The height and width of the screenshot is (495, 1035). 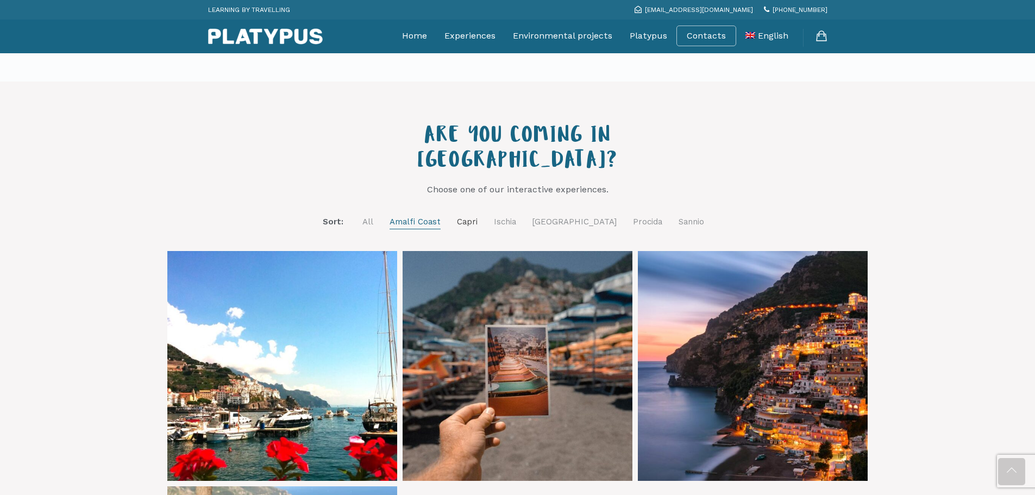 I want to click on a: All, so click(x=368, y=222).